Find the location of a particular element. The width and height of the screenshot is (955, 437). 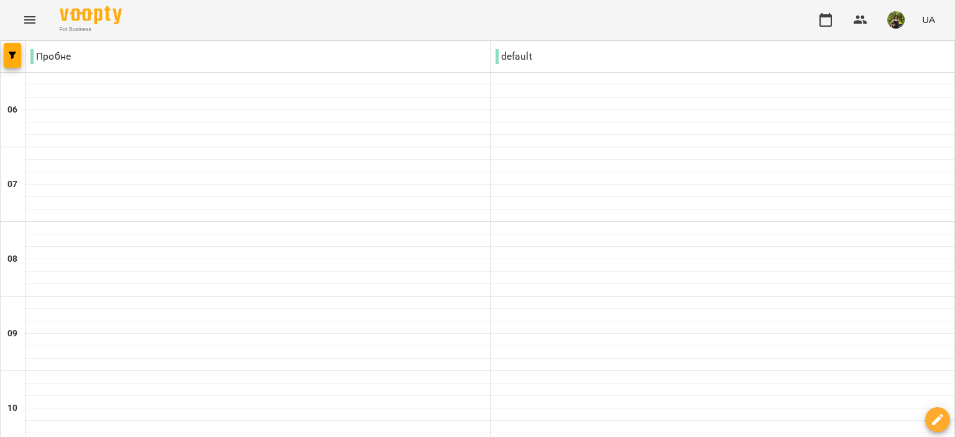

h6: 07 is located at coordinates (12, 185).